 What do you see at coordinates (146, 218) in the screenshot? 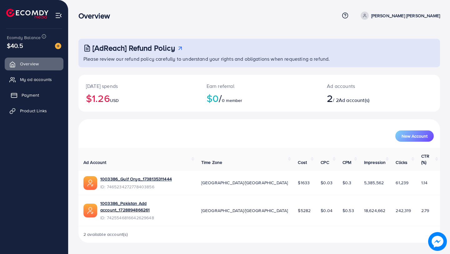
I see `span: ID: 7425546816642629648` at bounding box center [146, 218].